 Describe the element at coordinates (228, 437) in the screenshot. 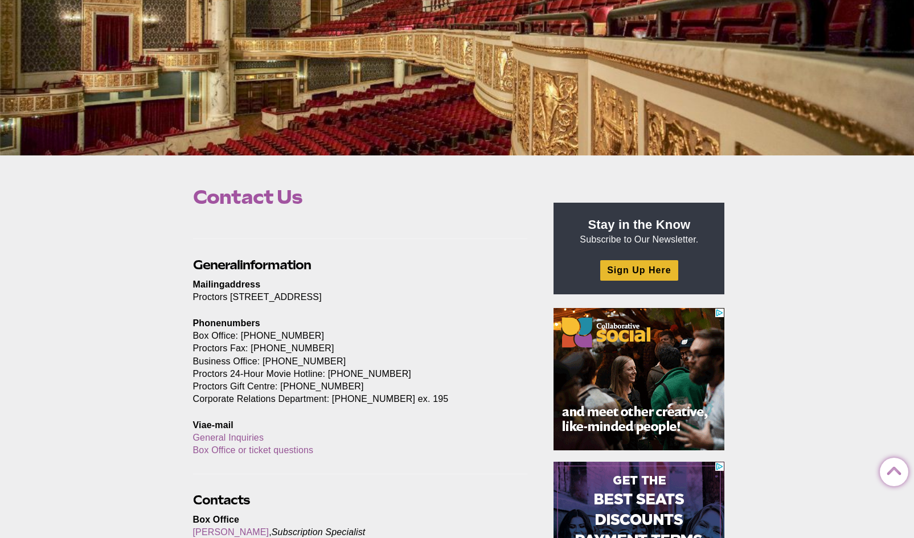

I see `a: General Inquiries` at that location.